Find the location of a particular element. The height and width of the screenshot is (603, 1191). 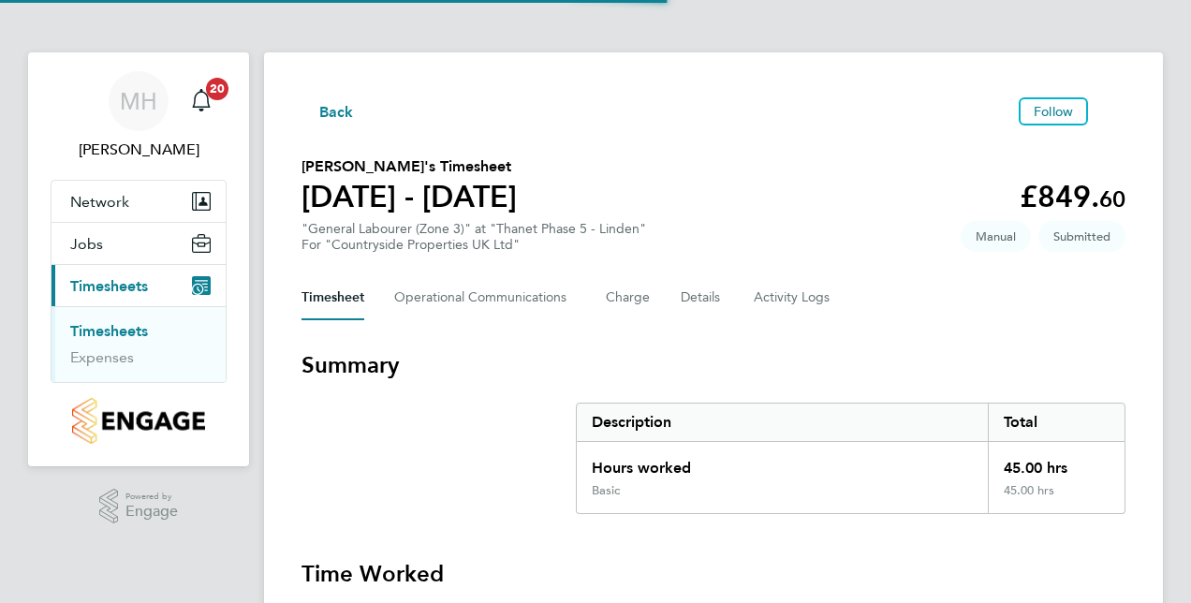

span: MH is located at coordinates (139, 101).